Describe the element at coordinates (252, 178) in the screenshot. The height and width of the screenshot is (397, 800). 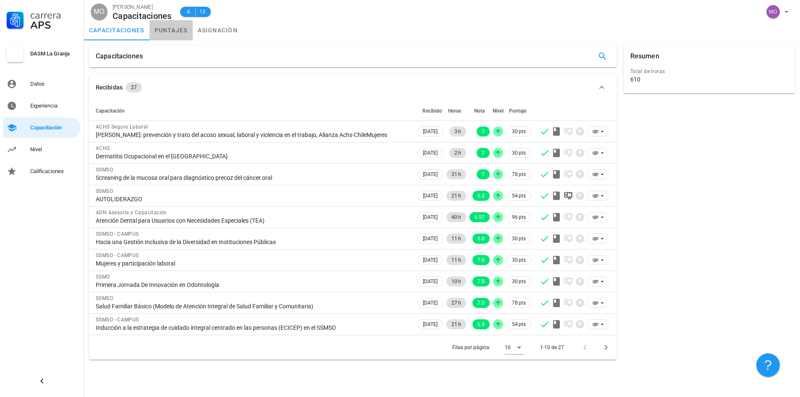
I see `div: Screaning de la mucosa oral para diagnóstico precoz del cáncer oral` at that location.